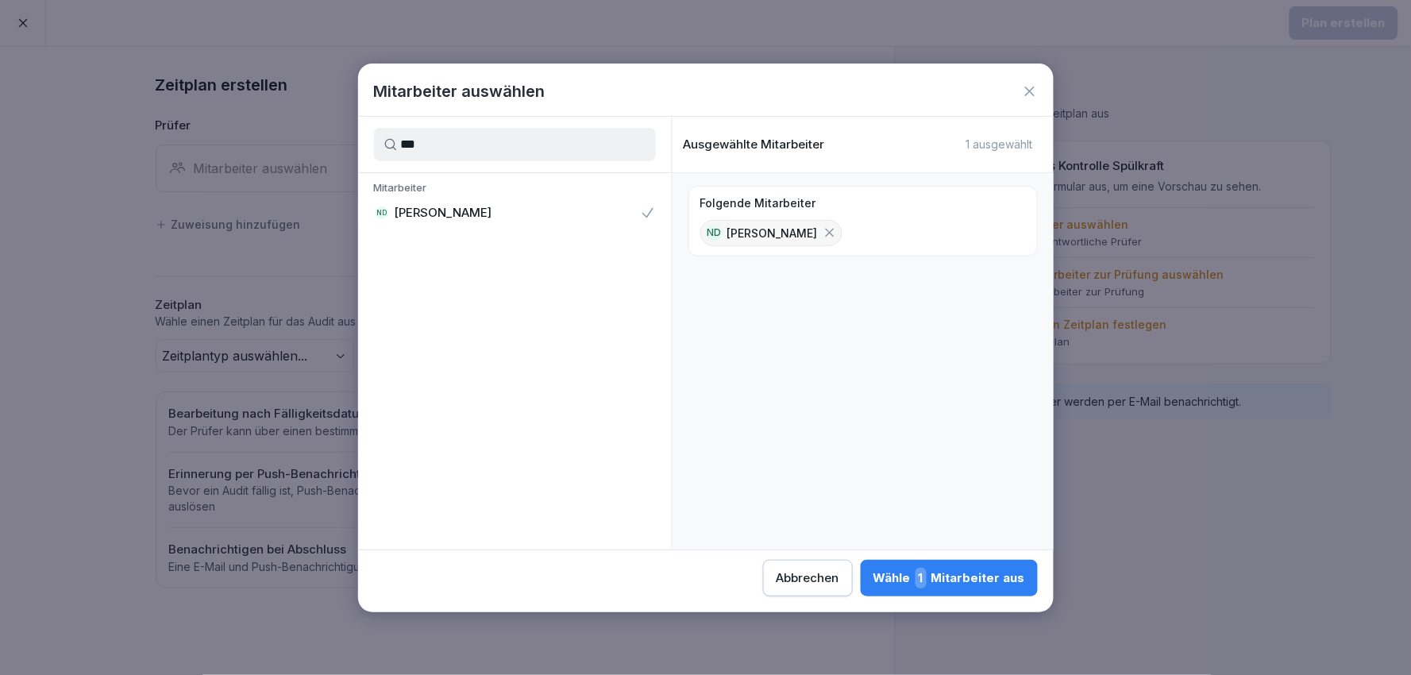  I want to click on div: Abbrechen, so click(808, 578).